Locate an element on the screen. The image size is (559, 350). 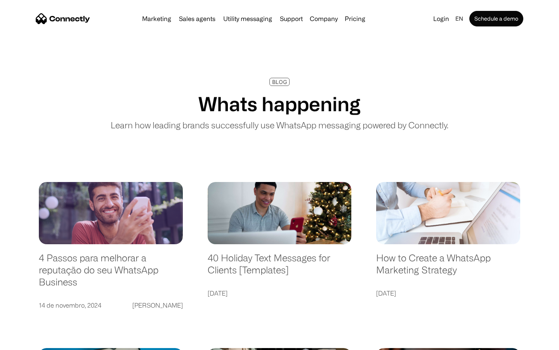
a: Sales agents is located at coordinates (197, 19).